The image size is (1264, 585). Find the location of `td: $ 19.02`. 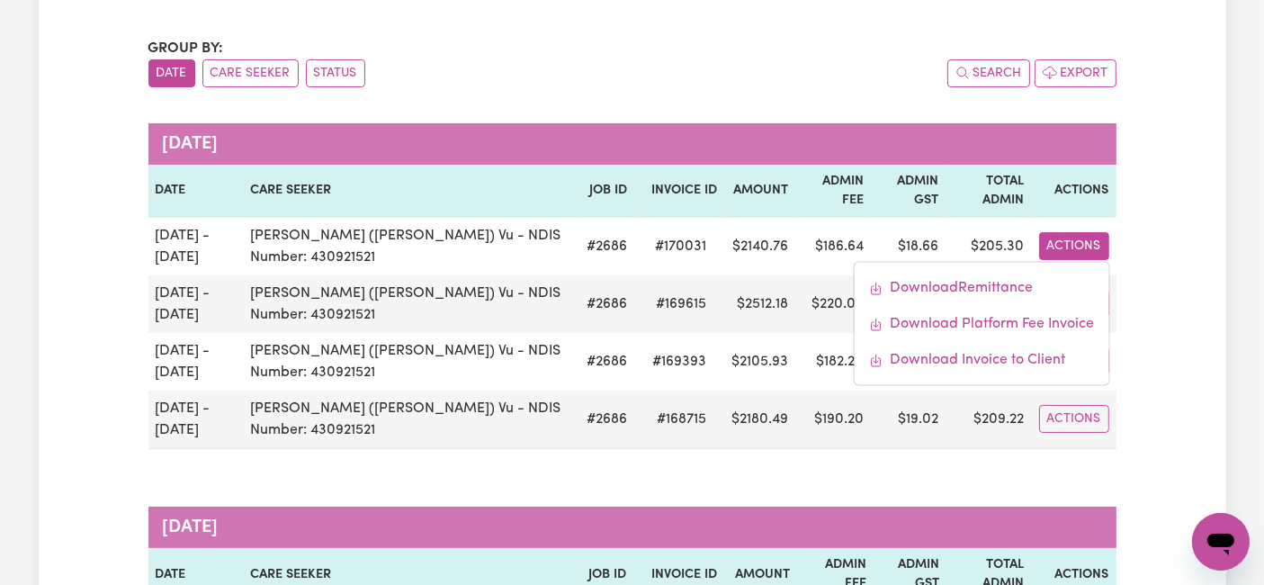

td: $ 19.02 is located at coordinates (907, 419).